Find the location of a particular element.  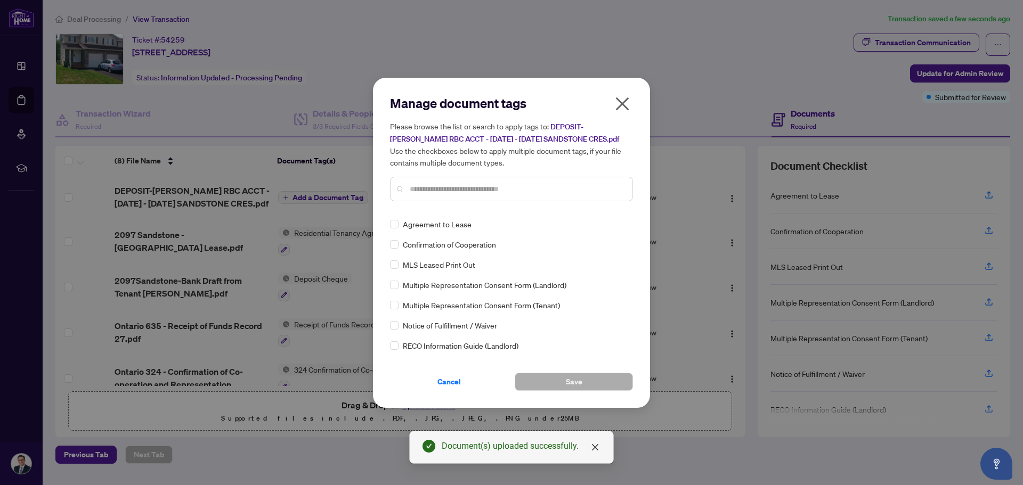

span: Multiple Representation Consent Form (Tenant) is located at coordinates (481, 305).